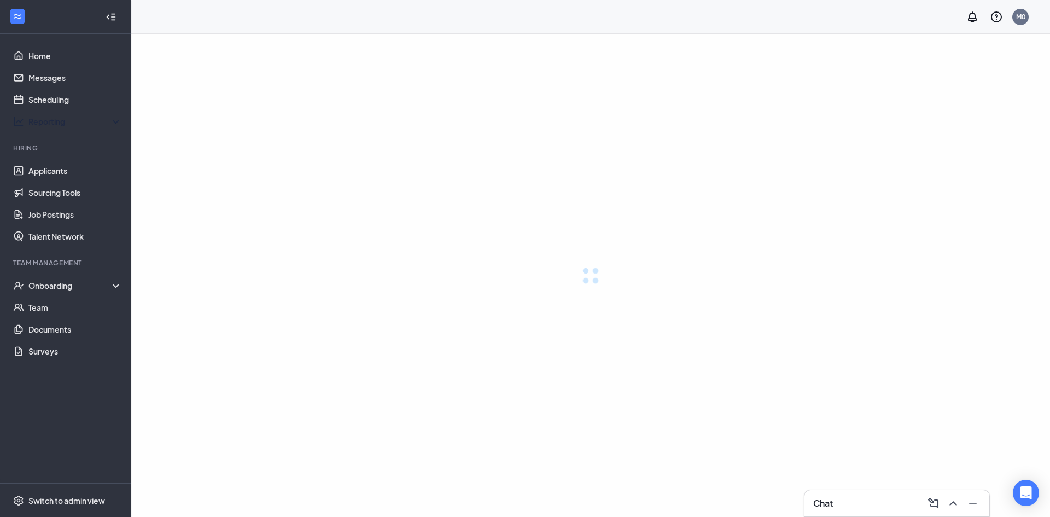  What do you see at coordinates (66, 148) in the screenshot?
I see `div: Hiring` at bounding box center [66, 148].